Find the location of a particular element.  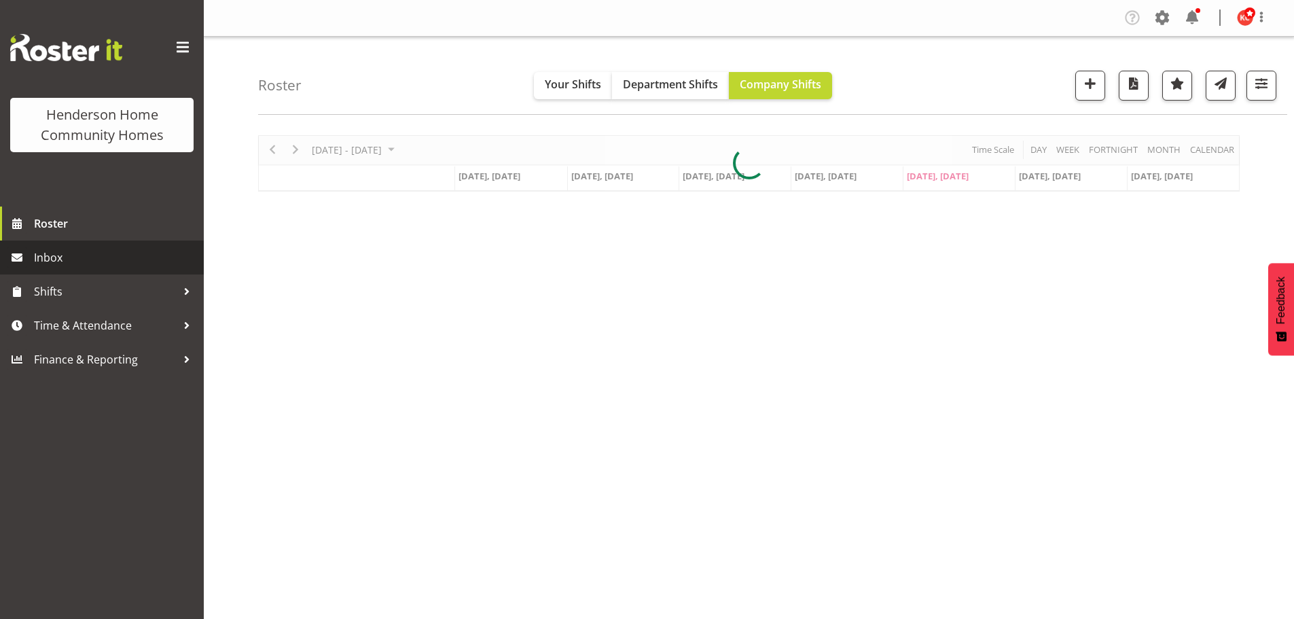

button: Highlight an important date within the roster. is located at coordinates (1177, 86).